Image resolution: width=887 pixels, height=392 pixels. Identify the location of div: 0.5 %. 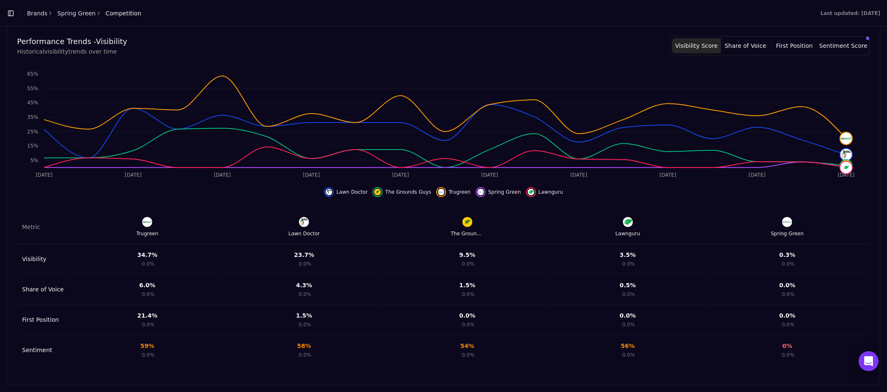
(628, 285).